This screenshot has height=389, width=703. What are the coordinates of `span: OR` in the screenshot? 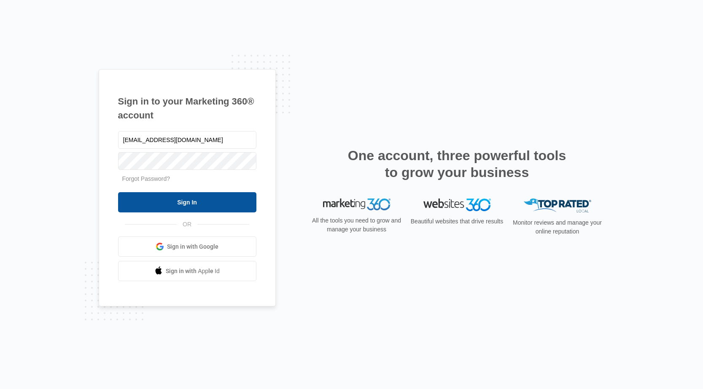 It's located at (187, 224).